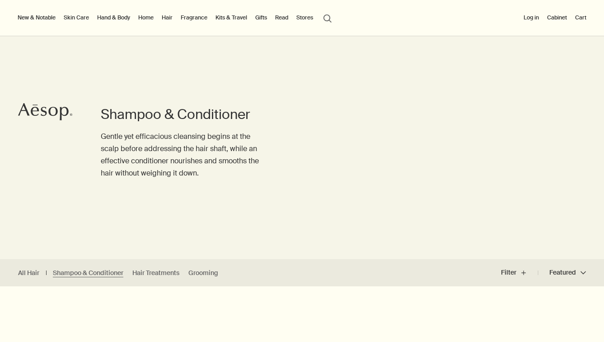 This screenshot has height=342, width=604. I want to click on button: New & Notable, so click(37, 18).